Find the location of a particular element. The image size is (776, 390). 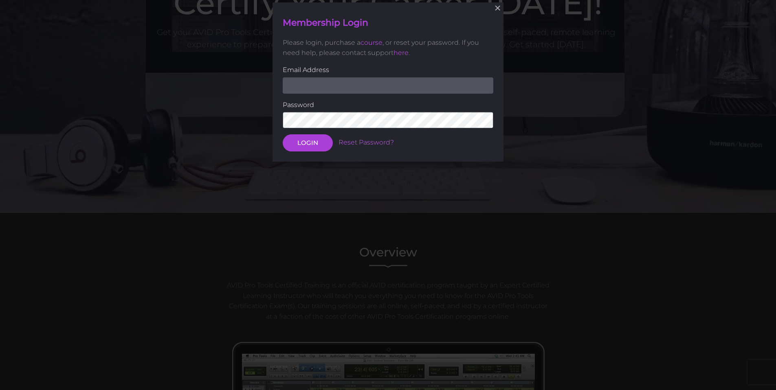

label: Password is located at coordinates (388, 105).